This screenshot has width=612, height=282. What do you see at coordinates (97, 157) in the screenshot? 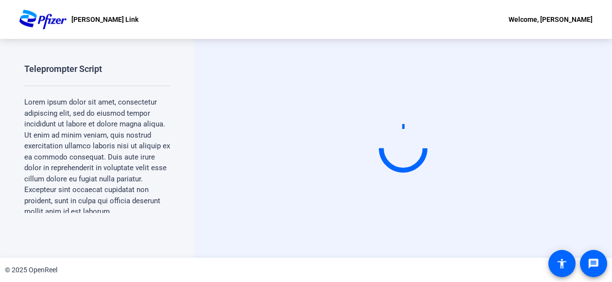
I see `p: Lorem ipsum dolor sit amet, consectetur adipiscing elit, sed do eiusmod tempor incididunt ut labo...` at bounding box center [97, 157].